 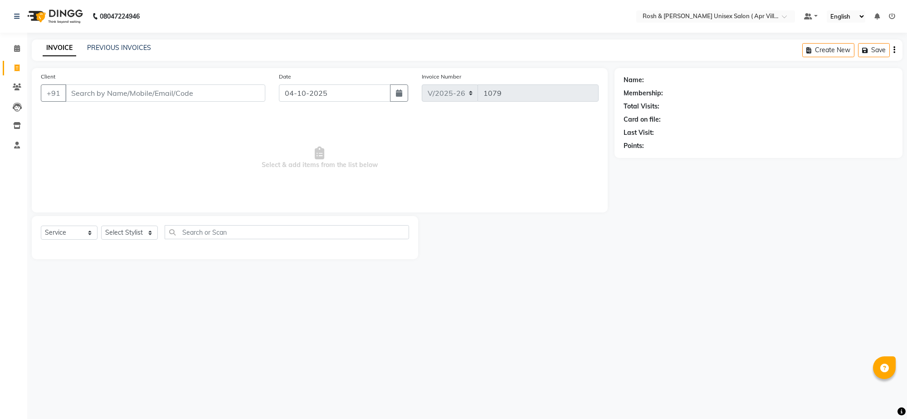 I want to click on a: INVOICE, so click(x=59, y=48).